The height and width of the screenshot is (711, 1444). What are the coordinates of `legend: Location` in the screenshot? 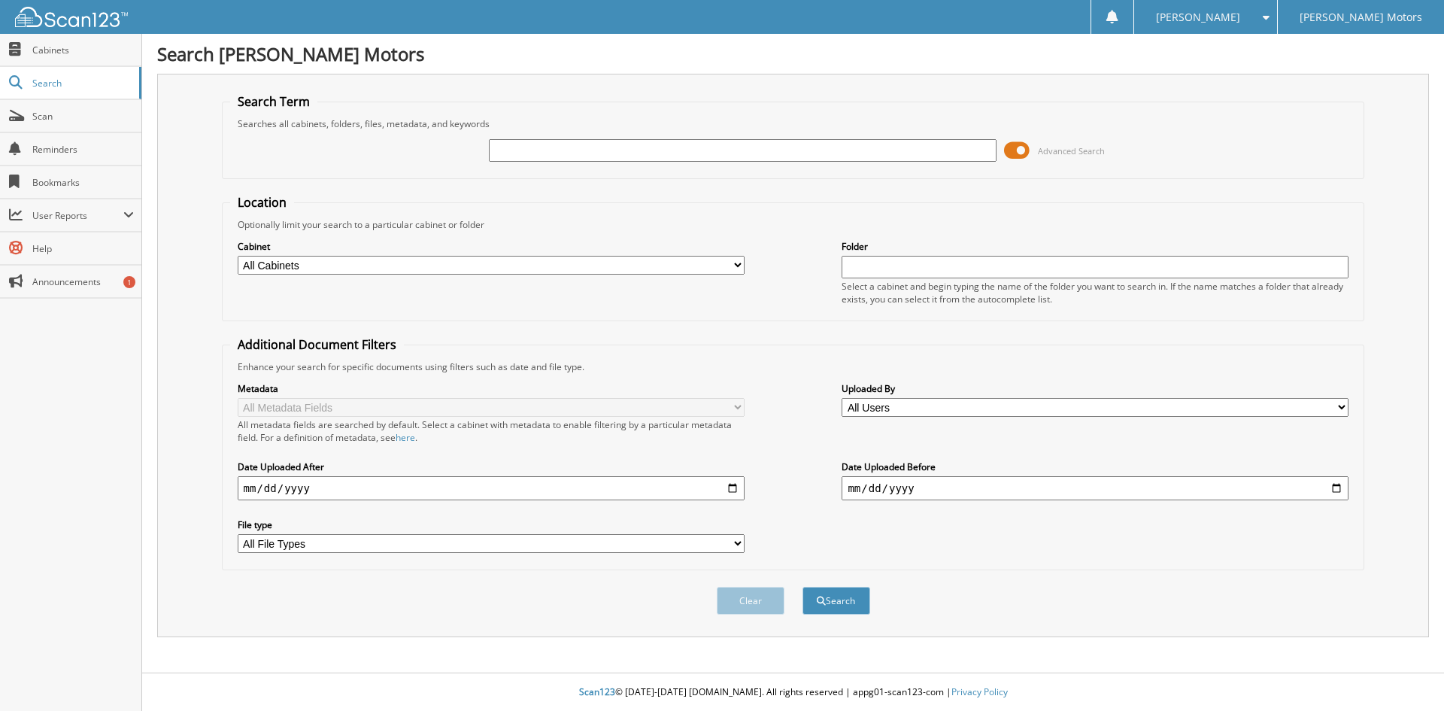 It's located at (262, 202).